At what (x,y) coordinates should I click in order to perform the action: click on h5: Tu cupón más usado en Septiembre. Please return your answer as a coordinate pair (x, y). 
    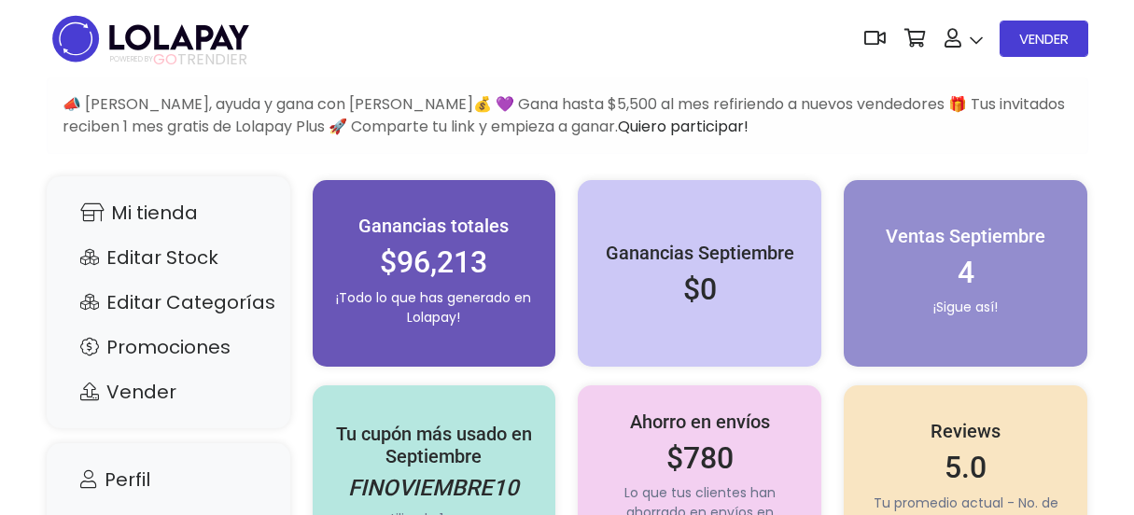
    Looking at the image, I should click on (434, 445).